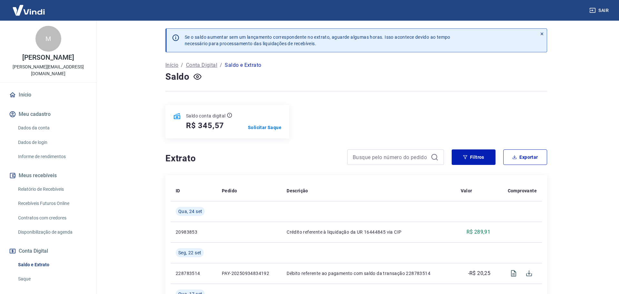 The image size is (619, 294). Describe the element at coordinates (205, 125) in the screenshot. I see `h5: R$ 345,57` at that location.